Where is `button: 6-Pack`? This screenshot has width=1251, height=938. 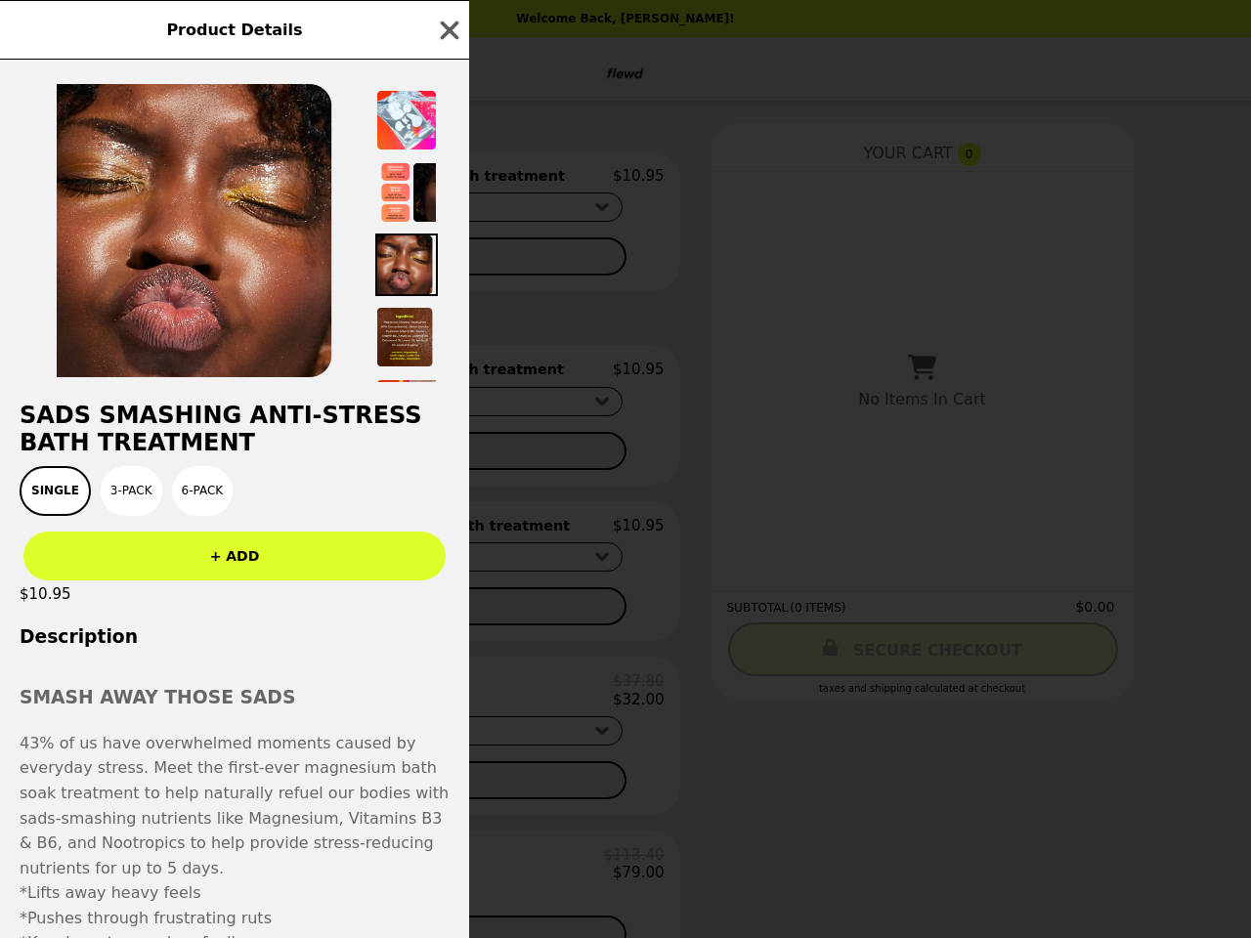 button: 6-Pack is located at coordinates (202, 490).